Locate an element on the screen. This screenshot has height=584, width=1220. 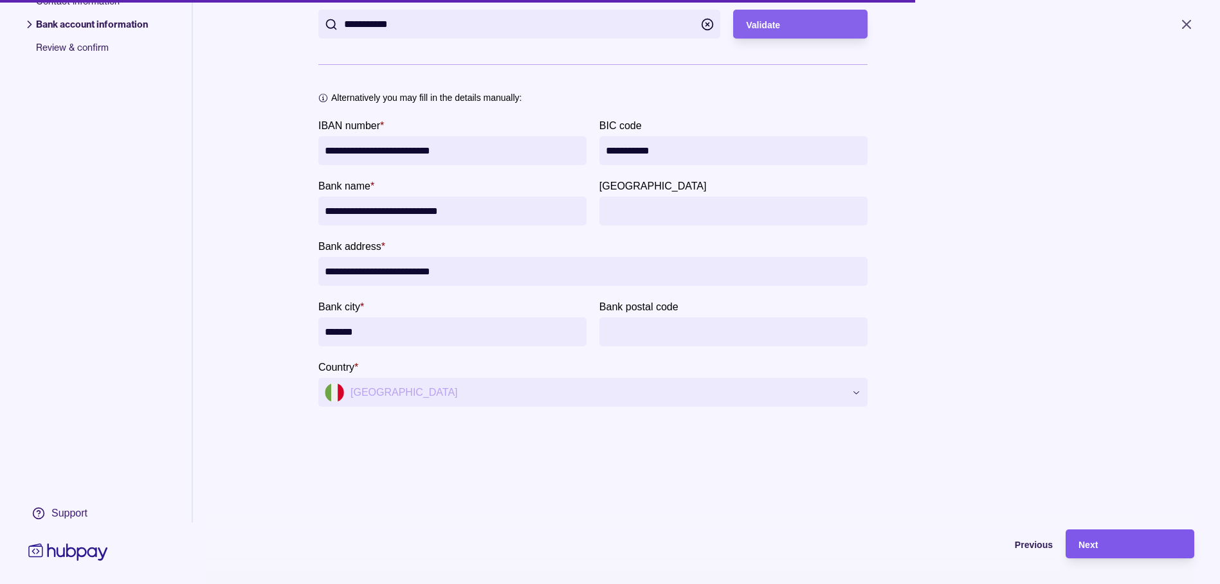
button: Next is located at coordinates (1130, 544).